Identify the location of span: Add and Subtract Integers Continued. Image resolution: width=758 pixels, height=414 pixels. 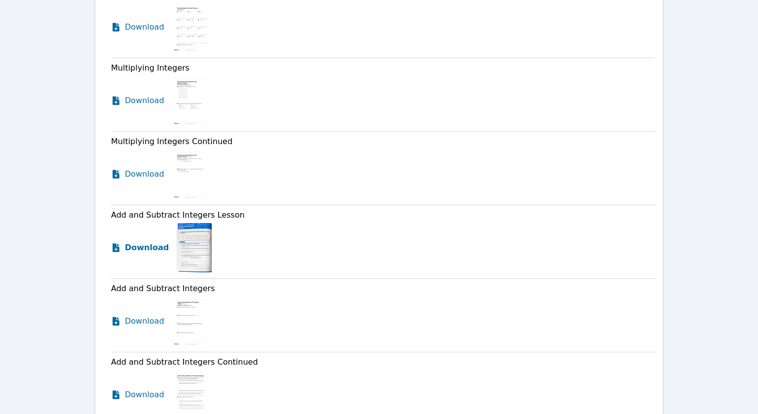
(184, 362).